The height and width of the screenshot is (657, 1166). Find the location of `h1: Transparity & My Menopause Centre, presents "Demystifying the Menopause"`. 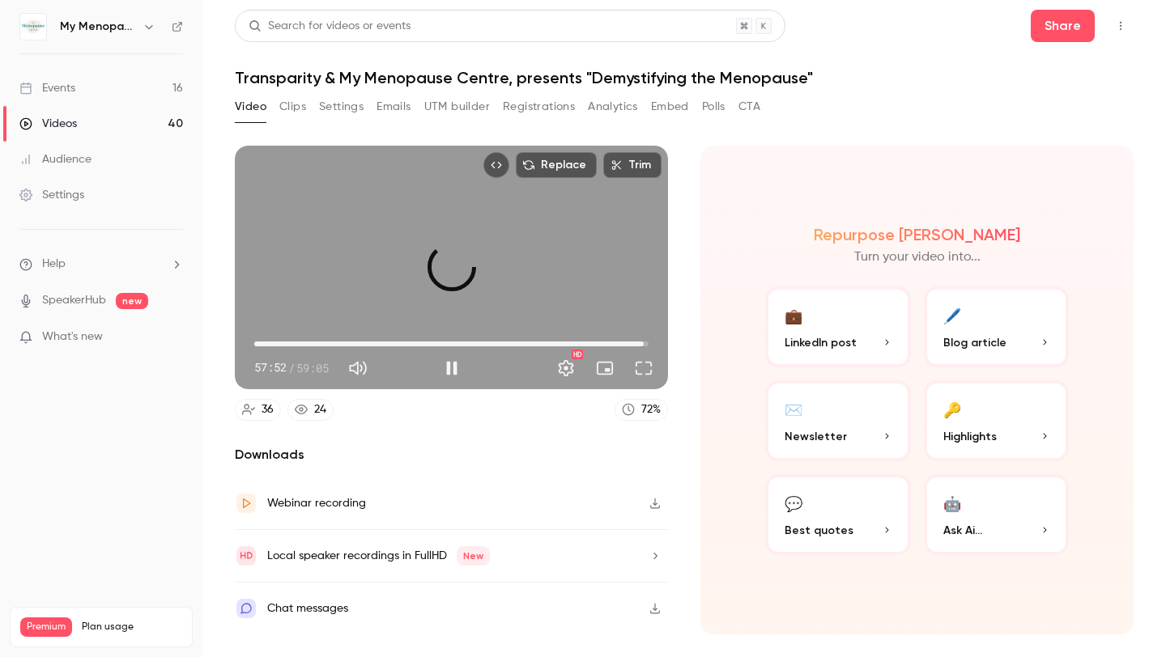

h1: Transparity & My Menopause Centre, presents "Demystifying the Menopause" is located at coordinates (684, 78).